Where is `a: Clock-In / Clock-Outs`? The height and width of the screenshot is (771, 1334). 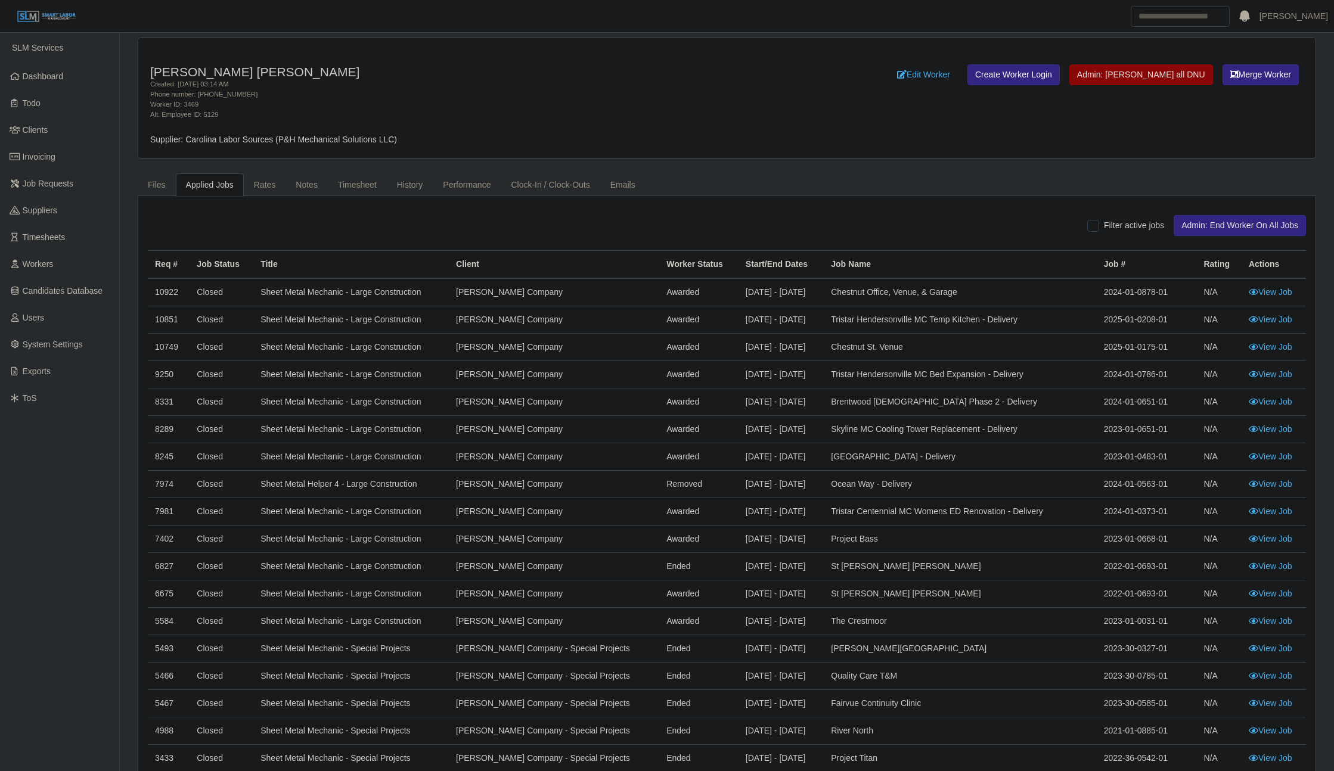
a: Clock-In / Clock-Outs is located at coordinates (550, 185).